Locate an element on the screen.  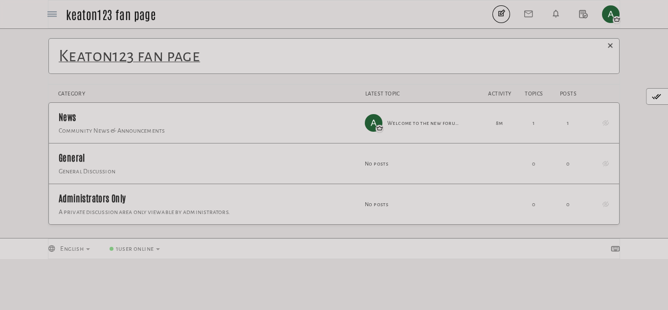
a: General is located at coordinates (72, 158).